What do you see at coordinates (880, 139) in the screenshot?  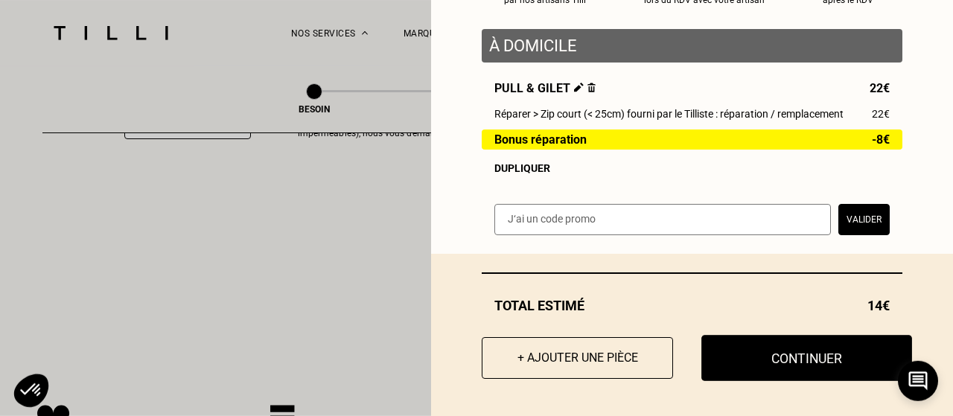 I see `span: -8€` at bounding box center [880, 139].